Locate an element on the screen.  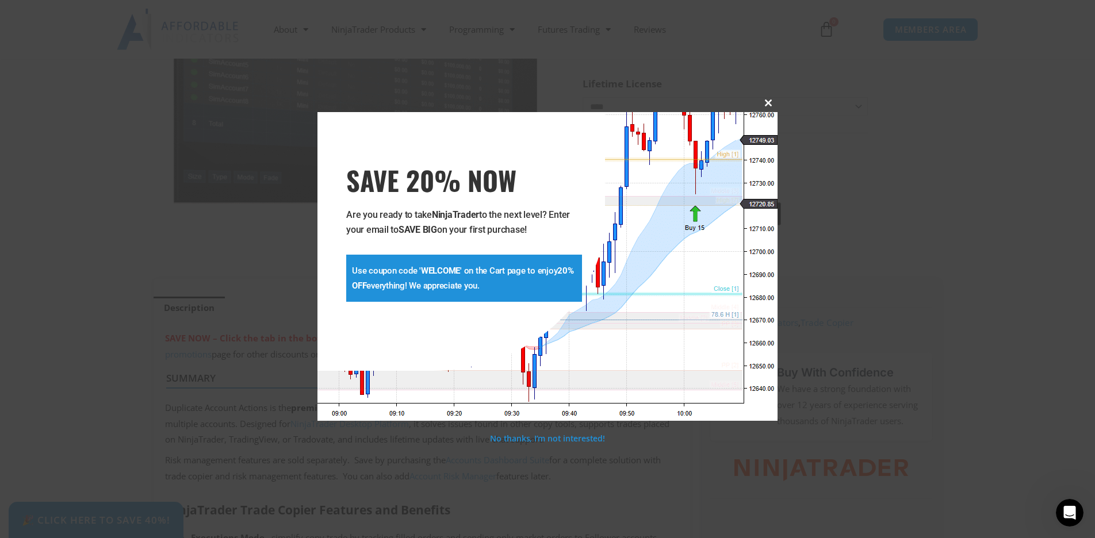
a: No thanks, I’m not interested! is located at coordinates (547, 438).